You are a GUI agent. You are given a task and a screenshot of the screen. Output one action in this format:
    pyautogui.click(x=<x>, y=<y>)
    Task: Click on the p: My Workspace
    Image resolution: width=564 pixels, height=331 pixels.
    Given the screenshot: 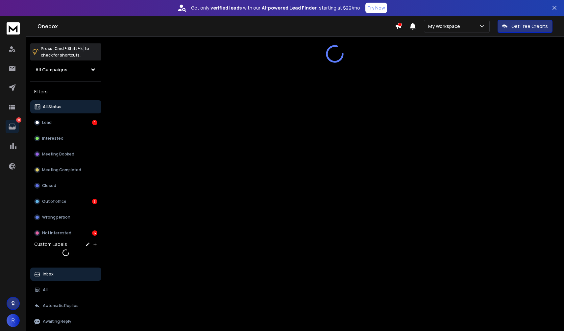 What is the action you would take?
    pyautogui.click(x=445, y=26)
    